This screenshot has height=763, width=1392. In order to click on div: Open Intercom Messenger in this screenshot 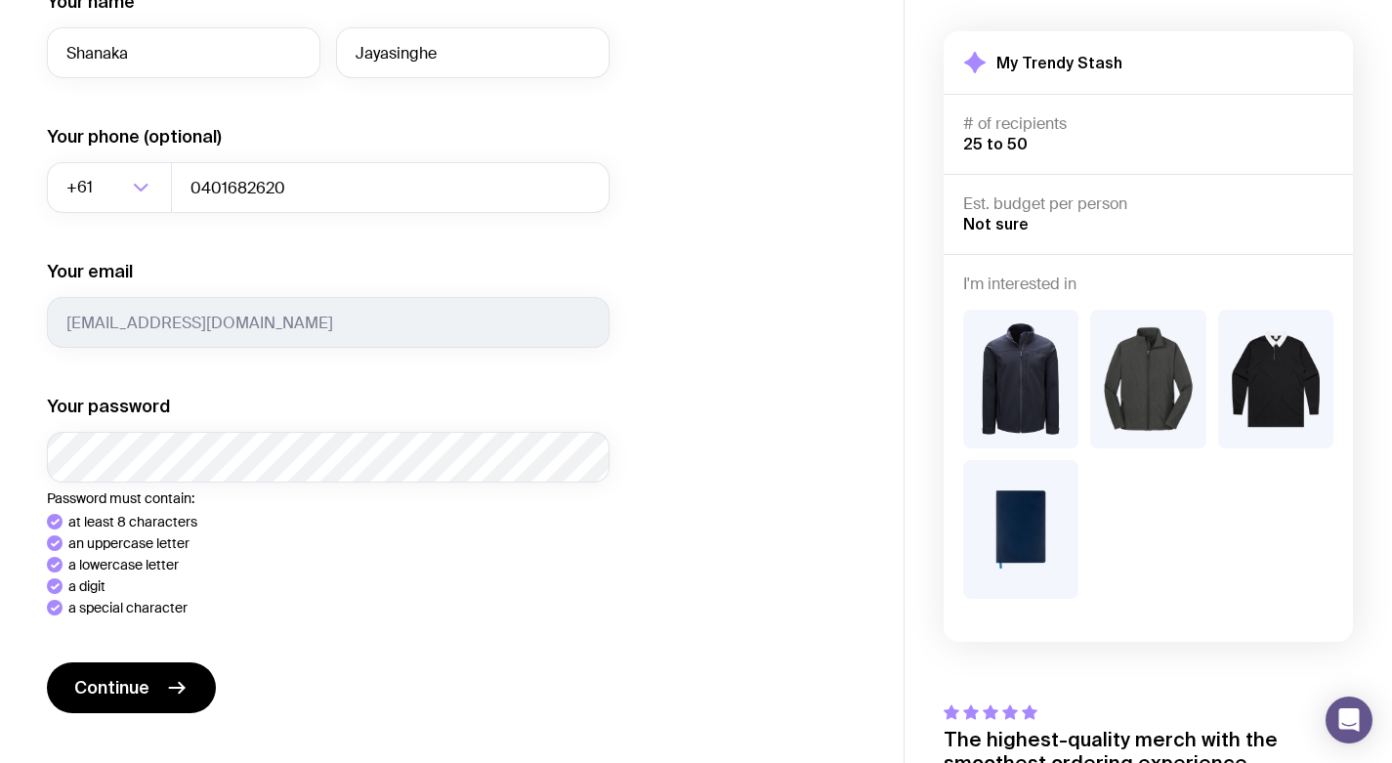, I will do `click(1349, 720)`.